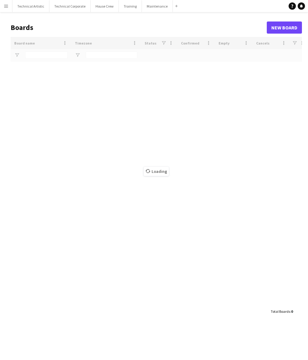 The width and height of the screenshot is (308, 360). Describe the element at coordinates (284, 28) in the screenshot. I see `a: New Board` at that location.